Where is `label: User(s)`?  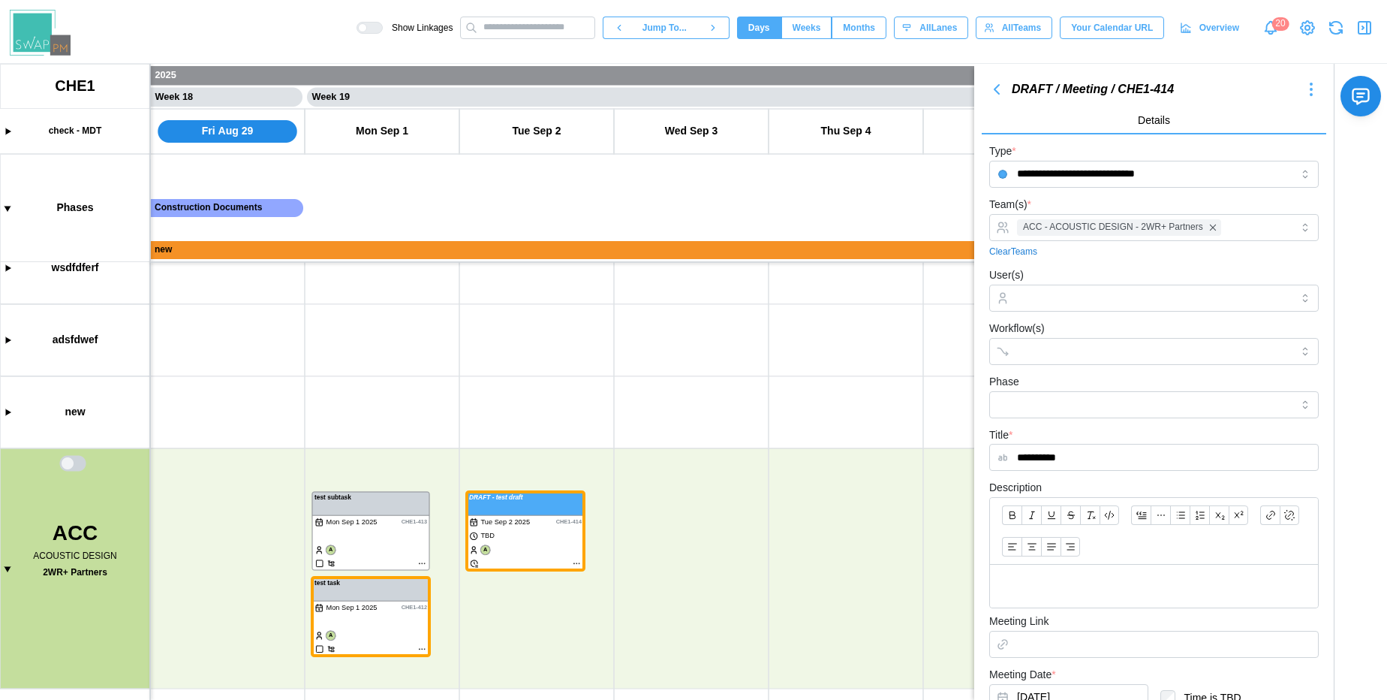
label: User(s) is located at coordinates (1007, 275).